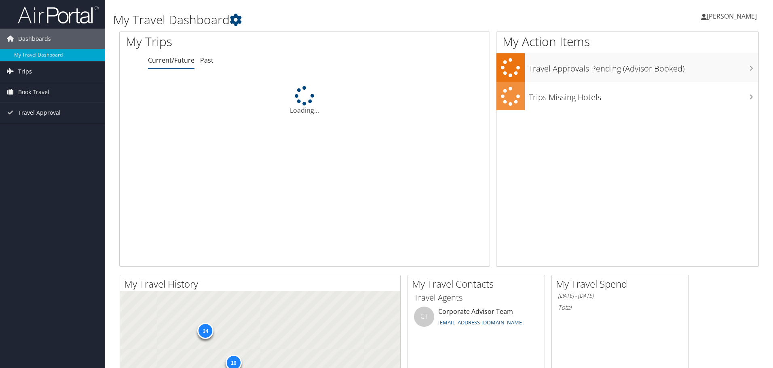 The image size is (773, 368). What do you see at coordinates (620, 308) in the screenshot?
I see `h6: Total` at bounding box center [620, 308].